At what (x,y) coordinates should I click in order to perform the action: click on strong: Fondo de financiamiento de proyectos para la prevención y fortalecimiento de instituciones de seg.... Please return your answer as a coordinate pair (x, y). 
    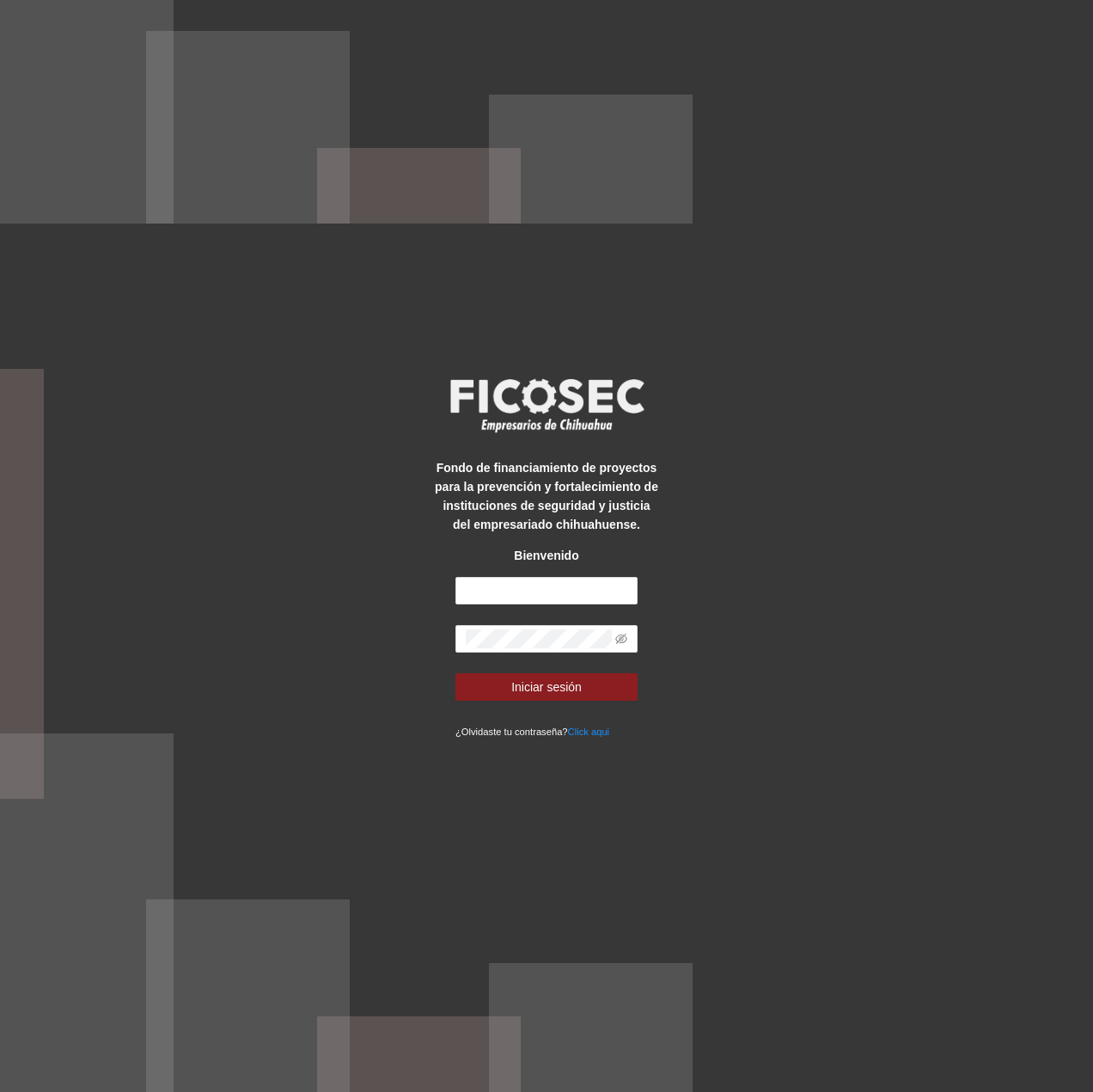
    Looking at the image, I should click on (547, 496).